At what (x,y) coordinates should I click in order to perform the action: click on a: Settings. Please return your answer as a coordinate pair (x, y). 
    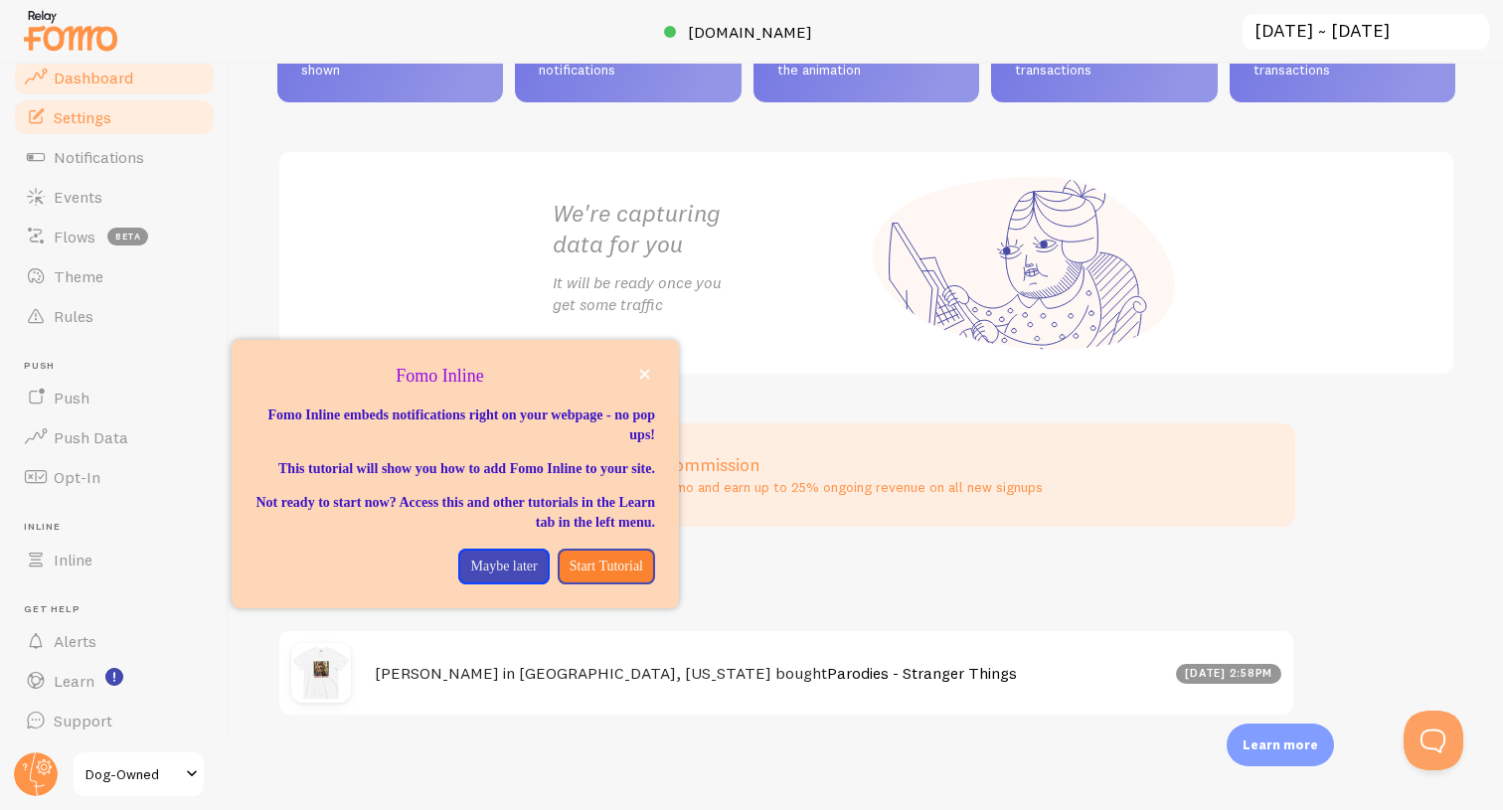
    Looking at the image, I should click on (114, 117).